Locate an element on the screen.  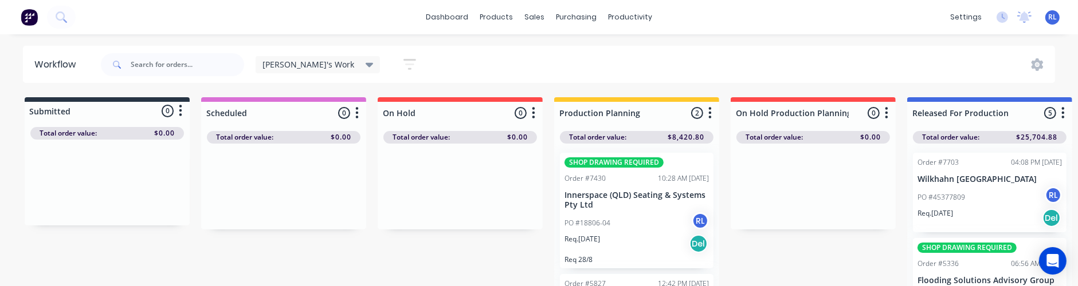
input: Search for orders... is located at coordinates (187, 65).